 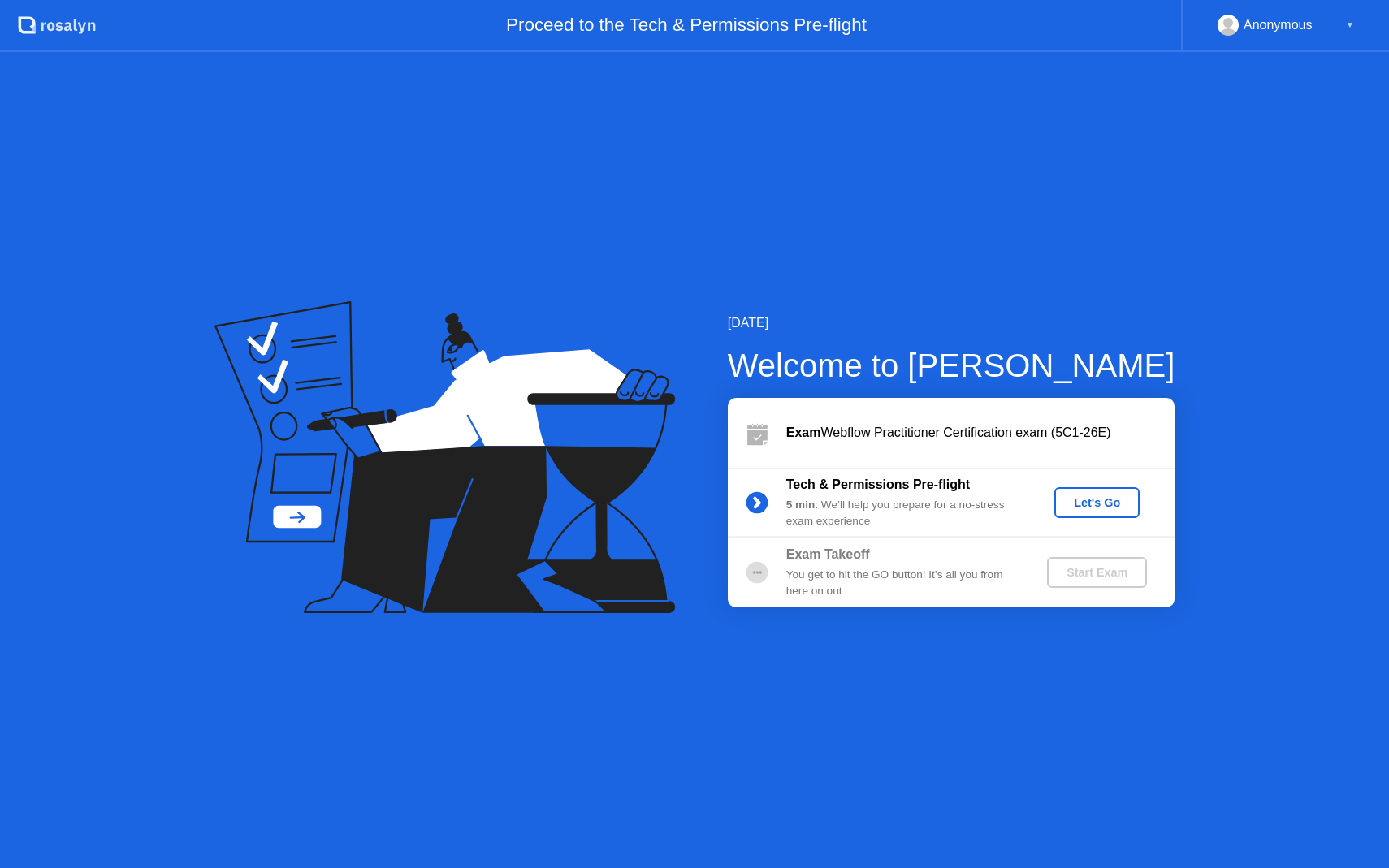 What do you see at coordinates (904, 514) in the screenshot?
I see `div: : We’ll help you prepare for a no-stress exam experience` at bounding box center [904, 514].